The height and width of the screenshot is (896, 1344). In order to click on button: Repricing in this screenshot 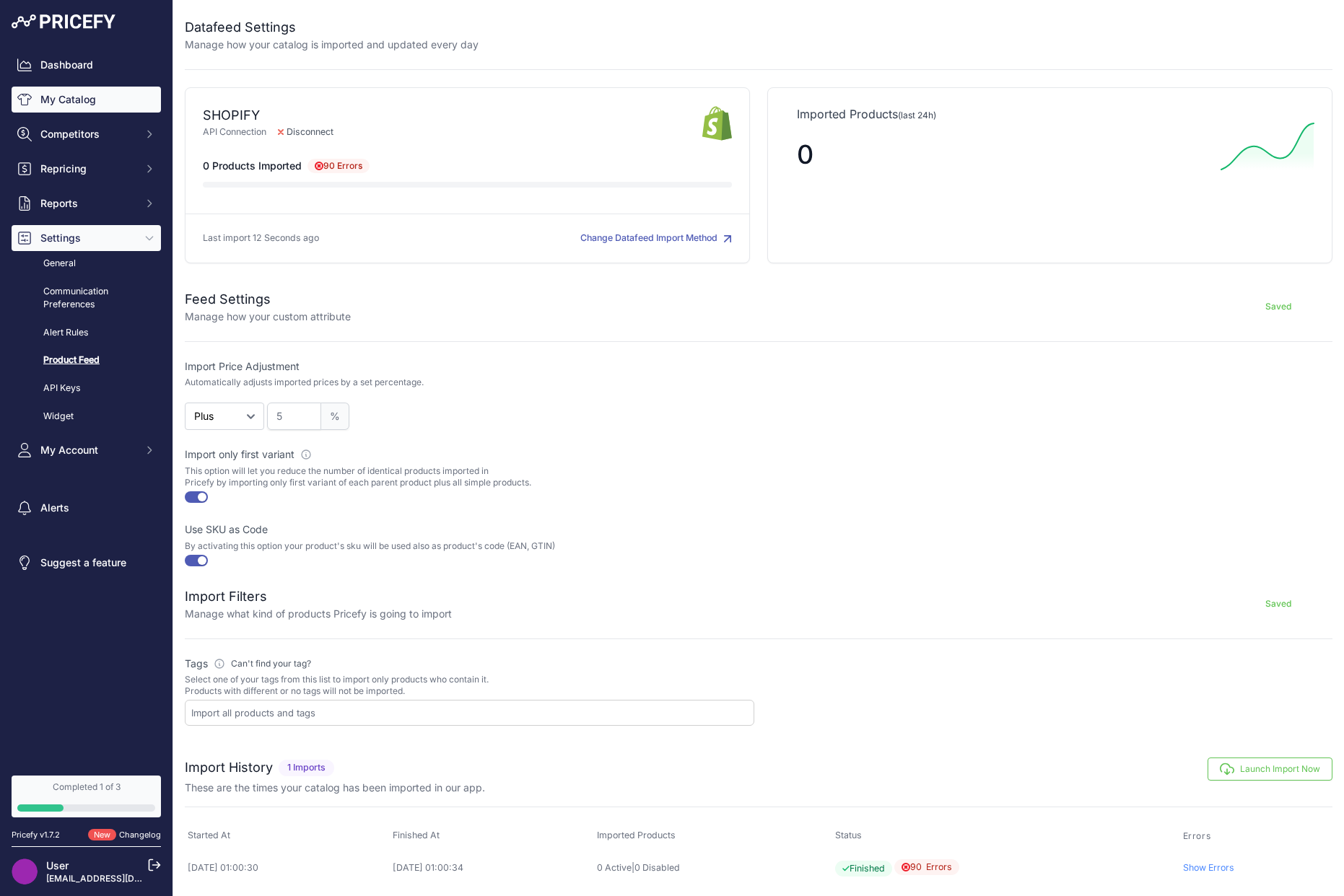, I will do `click(86, 169)`.